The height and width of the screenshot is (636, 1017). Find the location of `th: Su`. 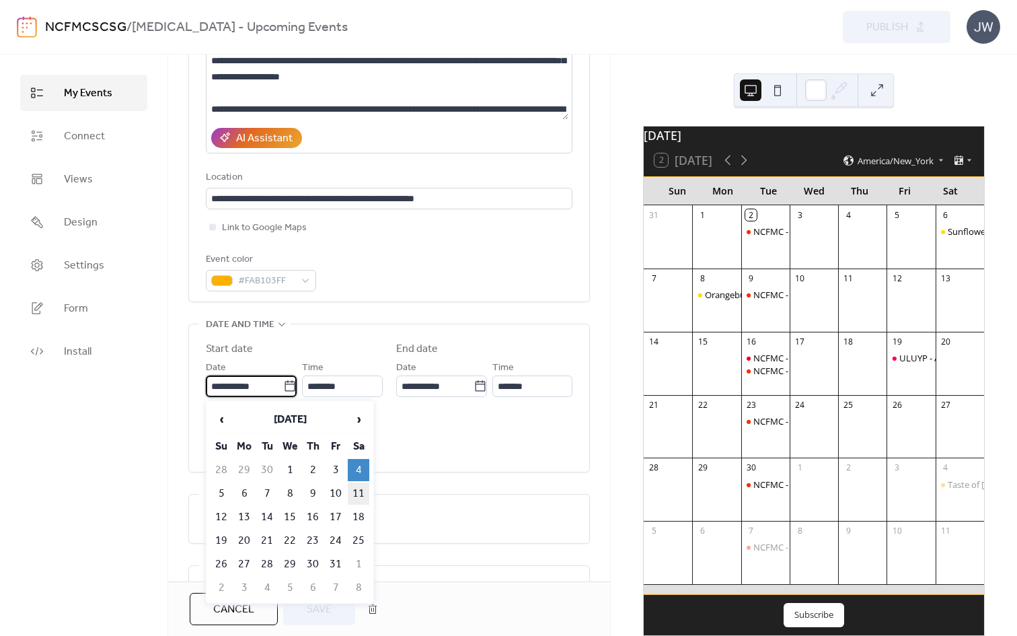

th: Su is located at coordinates (221, 446).